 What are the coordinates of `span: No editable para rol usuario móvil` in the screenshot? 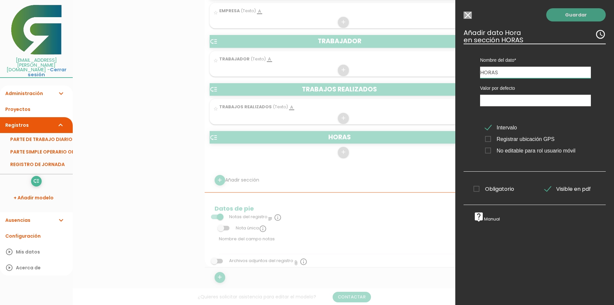 It's located at (530, 151).